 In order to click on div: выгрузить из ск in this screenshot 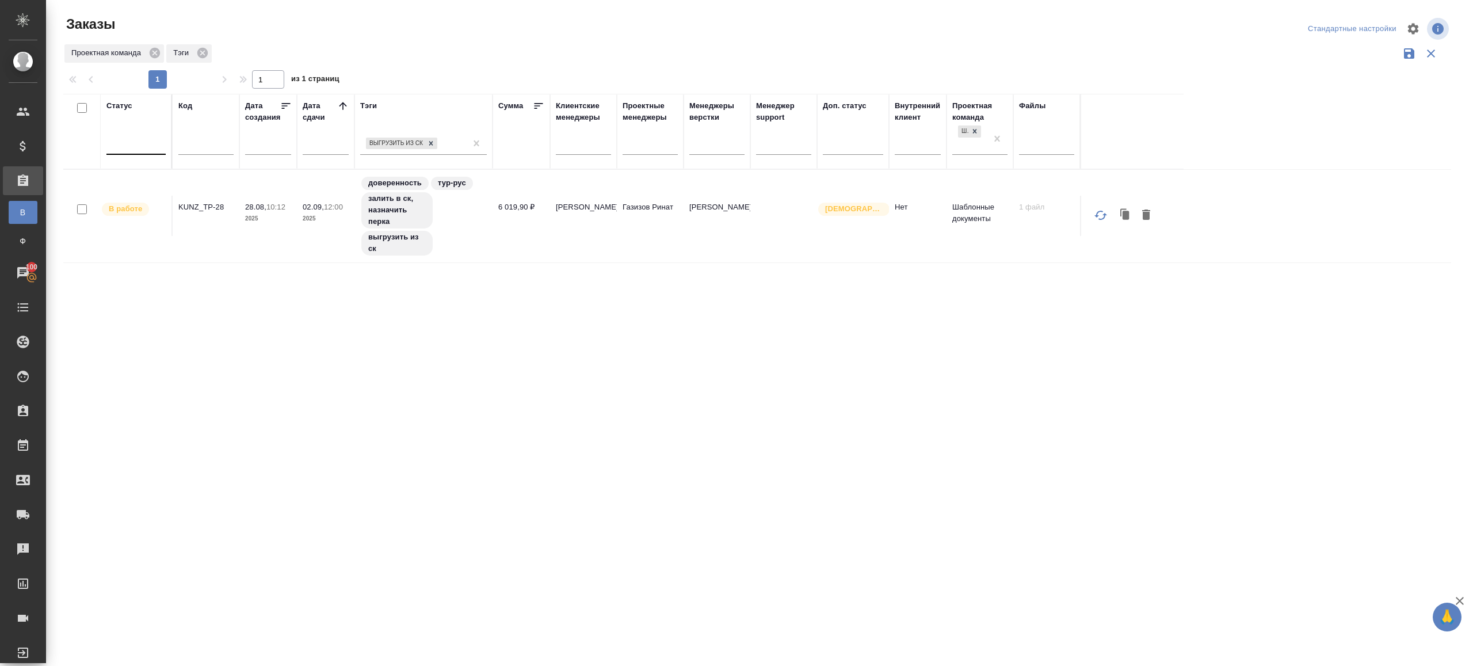, I will do `click(395, 143)`.